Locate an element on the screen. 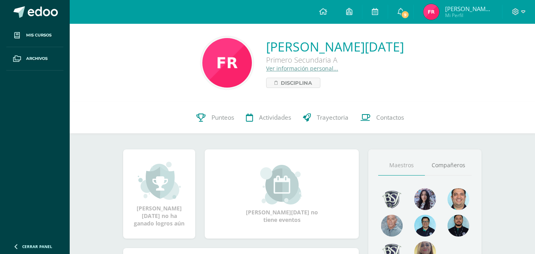  div: Primero Secundaria A is located at coordinates (335, 60).